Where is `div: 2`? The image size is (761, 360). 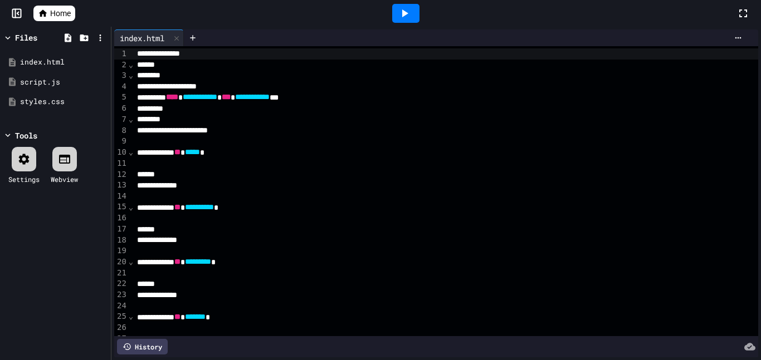
div: 2 is located at coordinates (121, 65).